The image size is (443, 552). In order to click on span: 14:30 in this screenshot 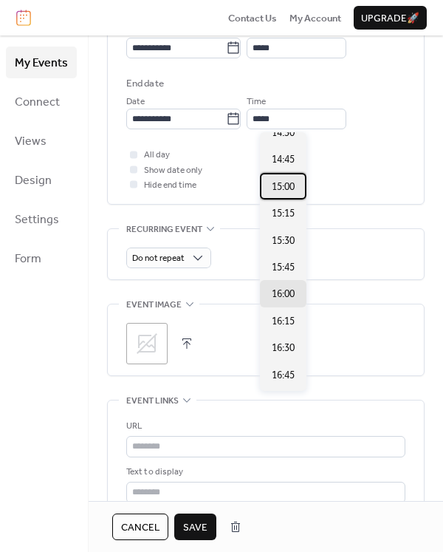, I will do `click(283, 133)`.